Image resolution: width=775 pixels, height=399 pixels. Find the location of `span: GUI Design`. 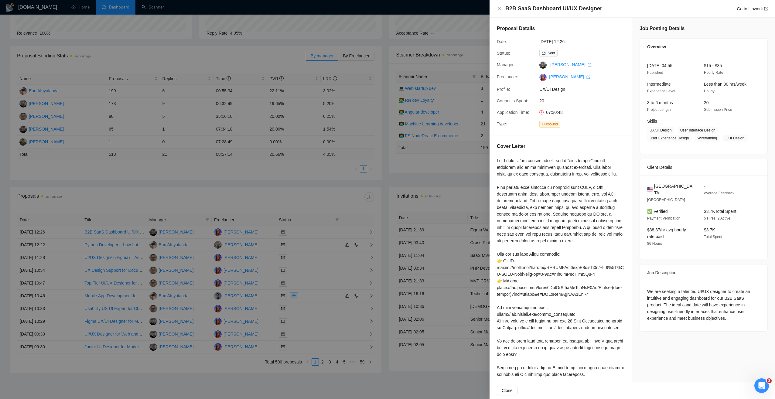

span: GUI Design is located at coordinates (735, 138).